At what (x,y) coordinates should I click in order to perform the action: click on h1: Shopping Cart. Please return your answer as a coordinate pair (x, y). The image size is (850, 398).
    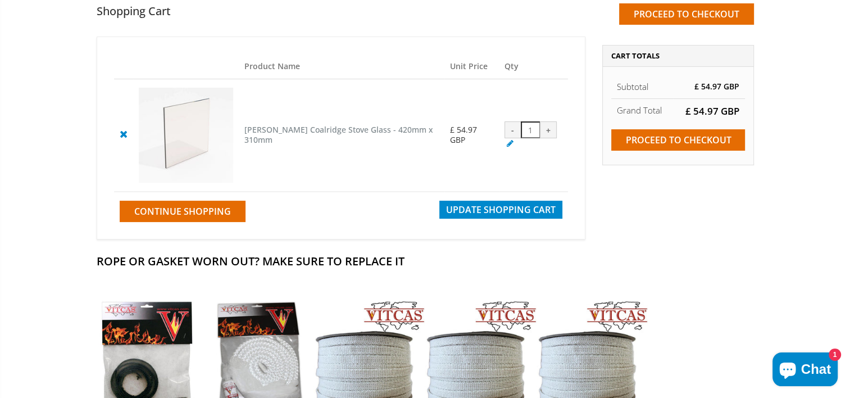
    Looking at the image, I should click on (134, 11).